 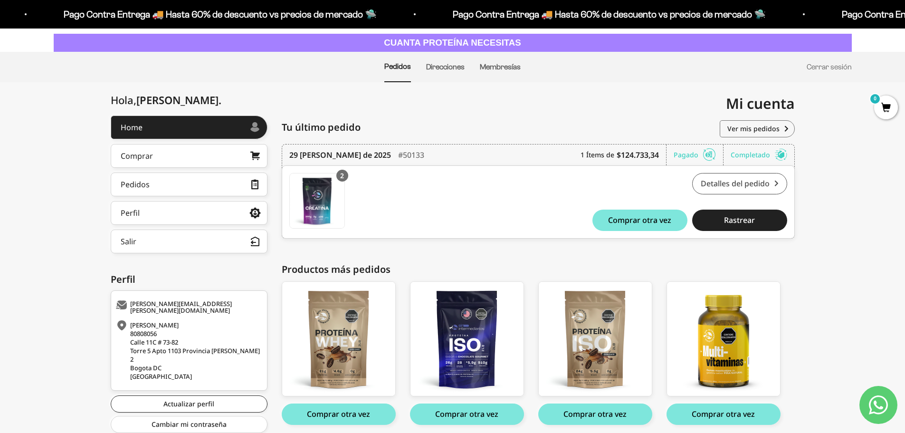 I want to click on a: Perfil, so click(x=189, y=213).